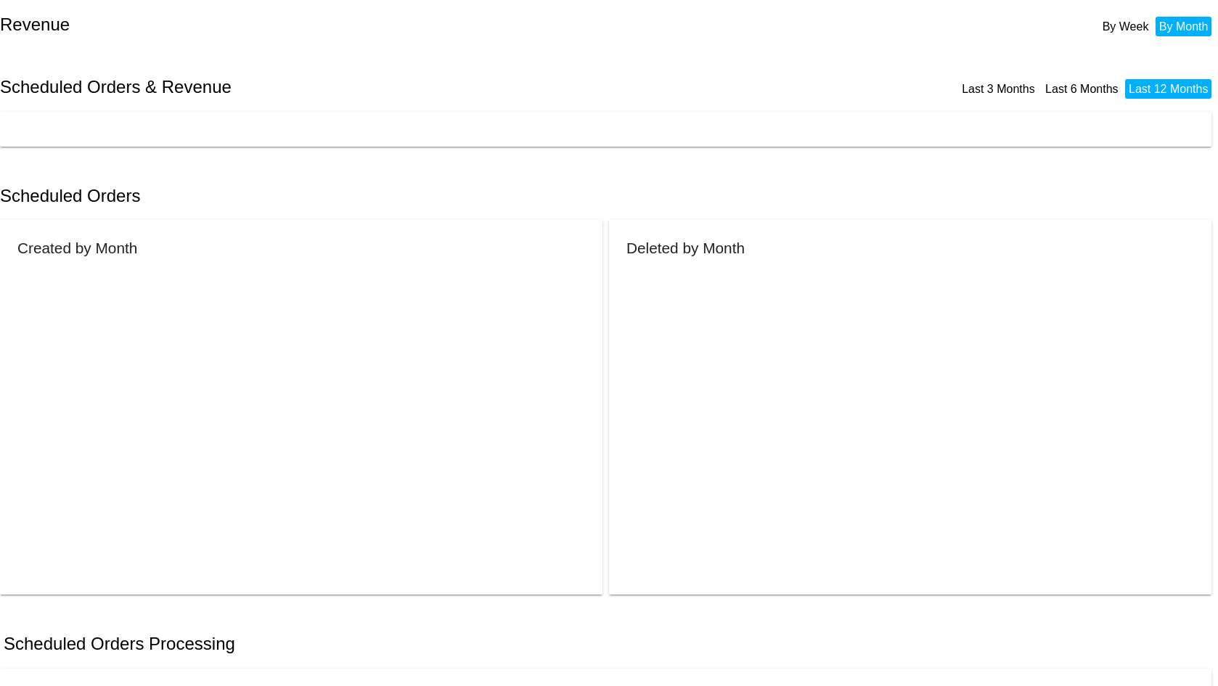 The height and width of the screenshot is (686, 1218). I want to click on a: Last 3 Months, so click(998, 89).